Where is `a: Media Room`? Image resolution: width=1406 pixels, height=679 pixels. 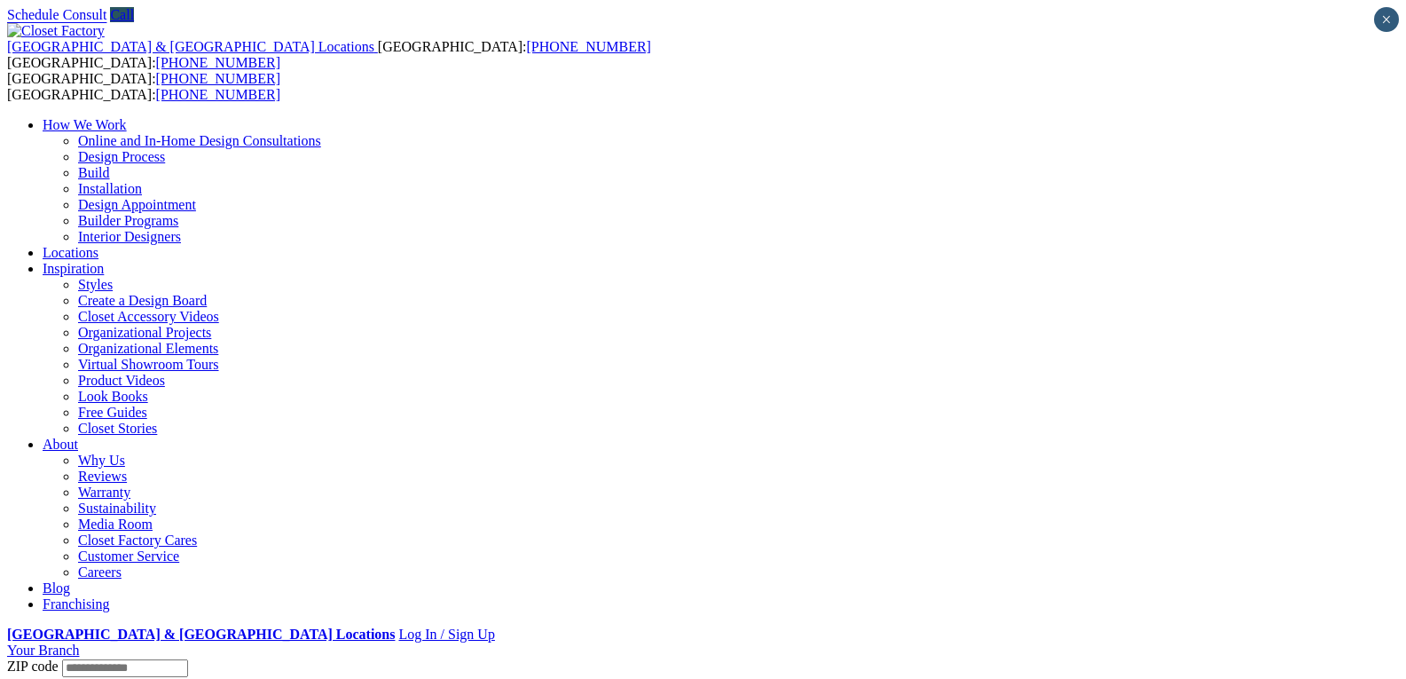
a: Media Room is located at coordinates (115, 523).